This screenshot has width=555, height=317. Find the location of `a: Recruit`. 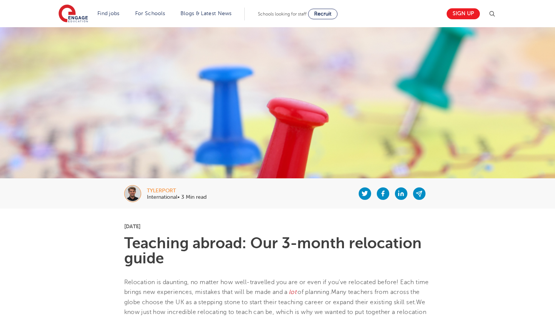

a: Recruit is located at coordinates (323, 14).